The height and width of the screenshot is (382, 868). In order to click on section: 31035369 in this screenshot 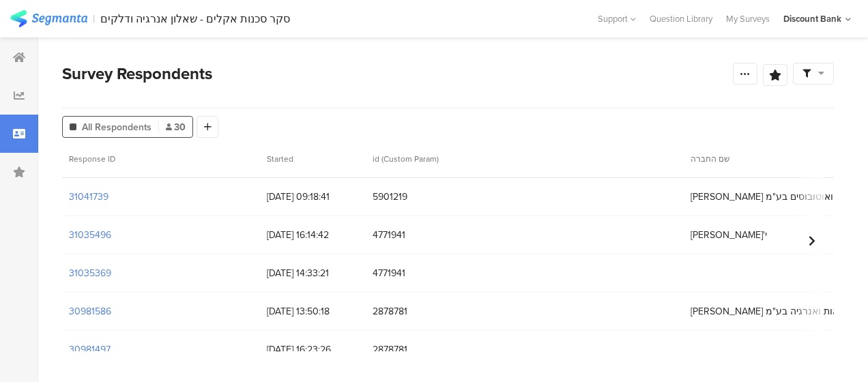, I will do `click(90, 273)`.